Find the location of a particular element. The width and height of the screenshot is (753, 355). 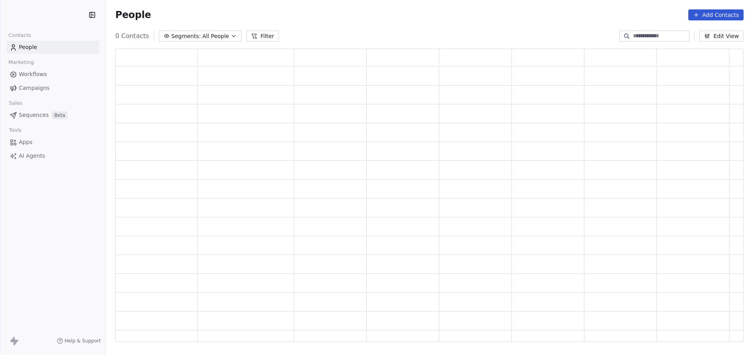

span: 0 Contacts is located at coordinates (132, 36).